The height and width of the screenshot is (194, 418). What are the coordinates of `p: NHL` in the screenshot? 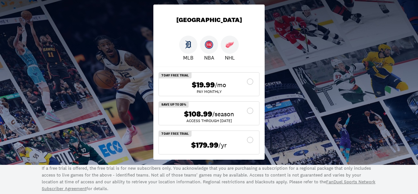 It's located at (230, 58).